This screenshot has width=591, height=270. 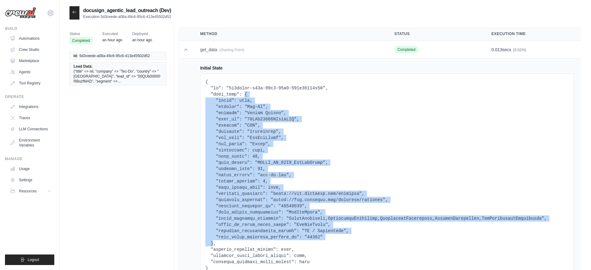 I want to click on a: Agents, so click(x=31, y=72).